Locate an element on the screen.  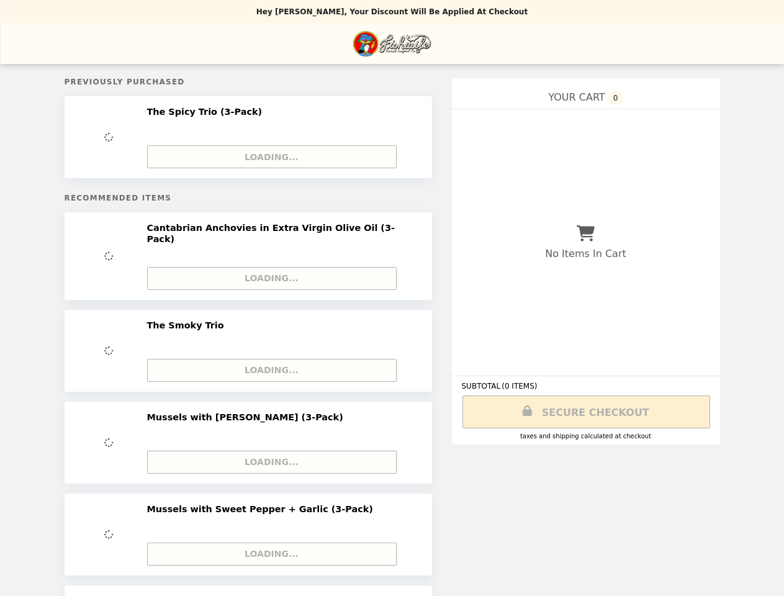
span: 0 is located at coordinates (615, 98).